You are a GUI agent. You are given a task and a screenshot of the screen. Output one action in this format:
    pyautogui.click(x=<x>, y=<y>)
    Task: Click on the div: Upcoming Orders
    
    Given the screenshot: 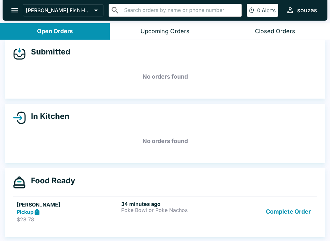 What is the action you would take?
    pyautogui.click(x=165, y=31)
    